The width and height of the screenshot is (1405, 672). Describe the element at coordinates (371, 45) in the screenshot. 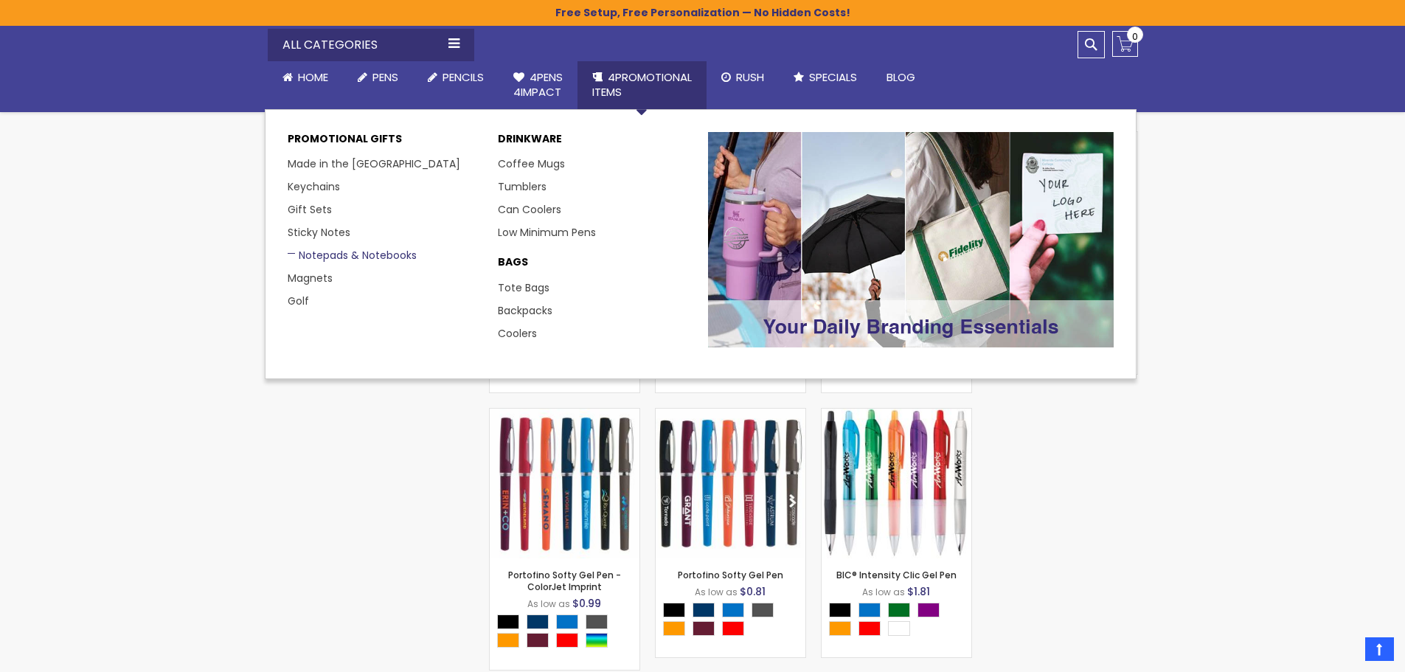

I see `div: All Categories` at that location.